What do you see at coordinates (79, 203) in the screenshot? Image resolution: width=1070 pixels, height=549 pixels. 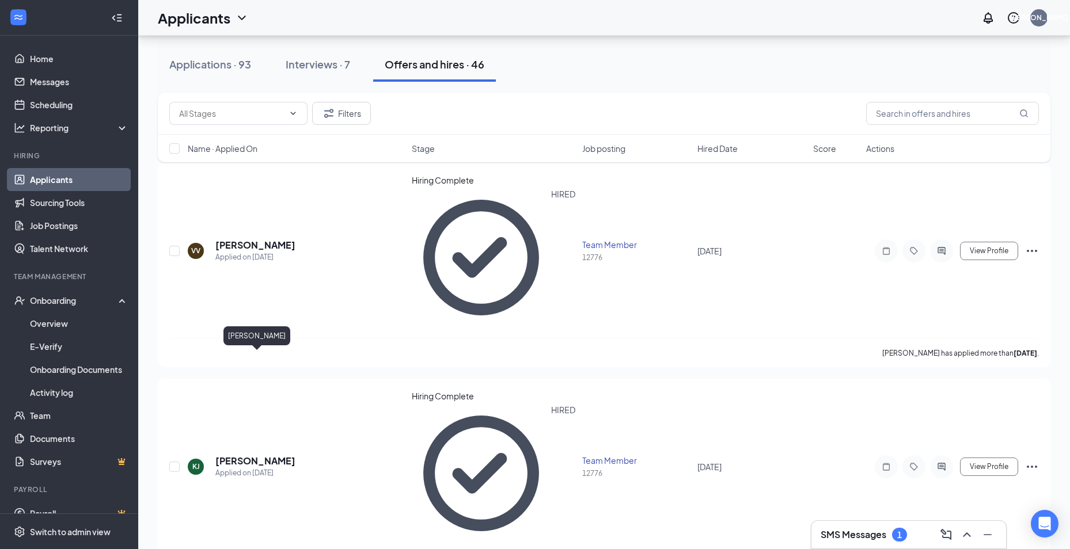 I see `a: Sourcing Tools` at bounding box center [79, 203].